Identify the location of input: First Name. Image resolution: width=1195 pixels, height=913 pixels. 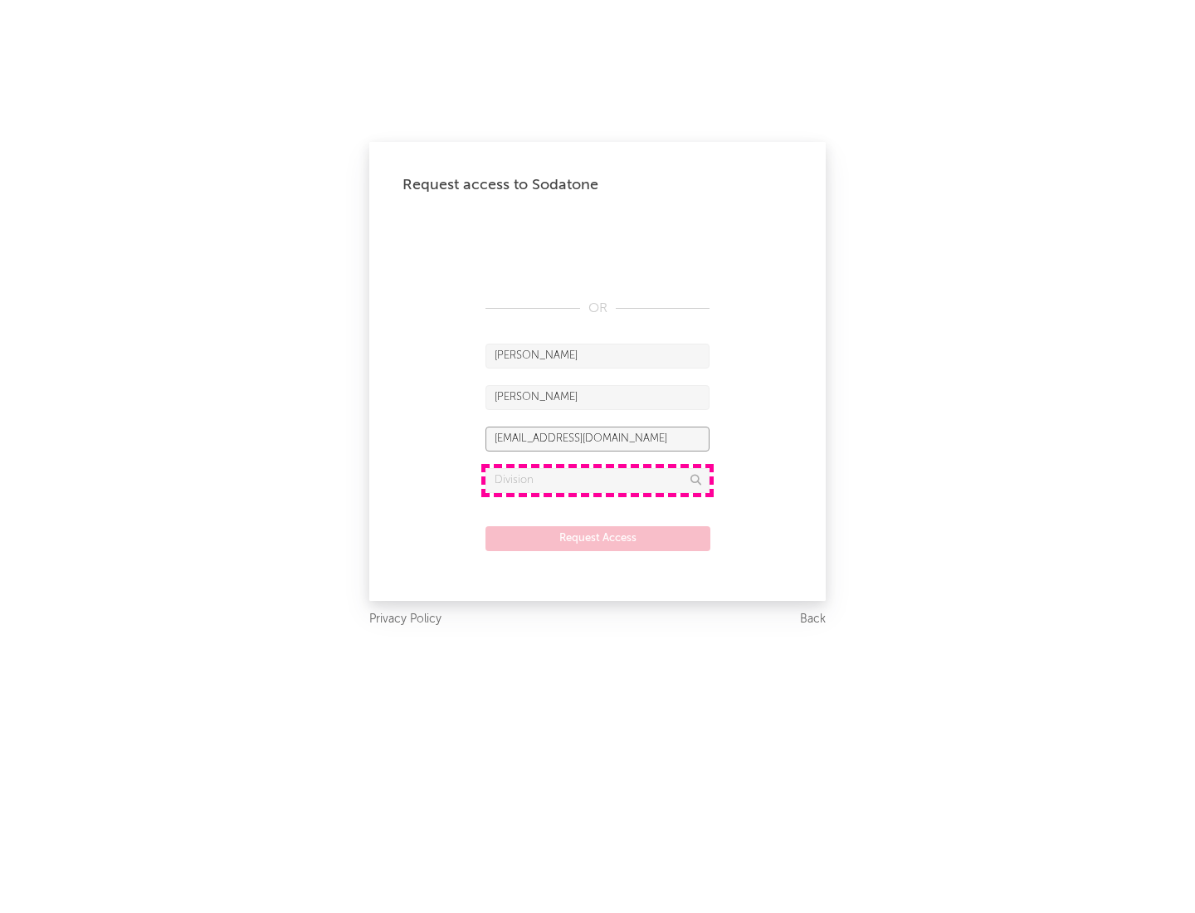
(598, 356).